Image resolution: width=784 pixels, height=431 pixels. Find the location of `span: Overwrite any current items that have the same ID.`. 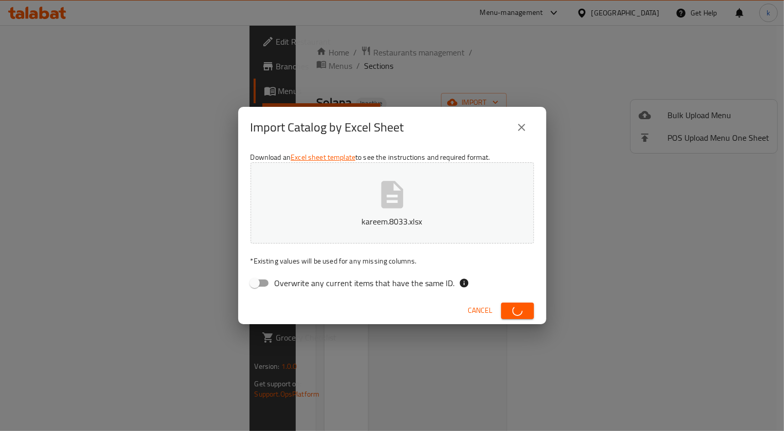

span: Overwrite any current items that have the same ID. is located at coordinates (365, 283).